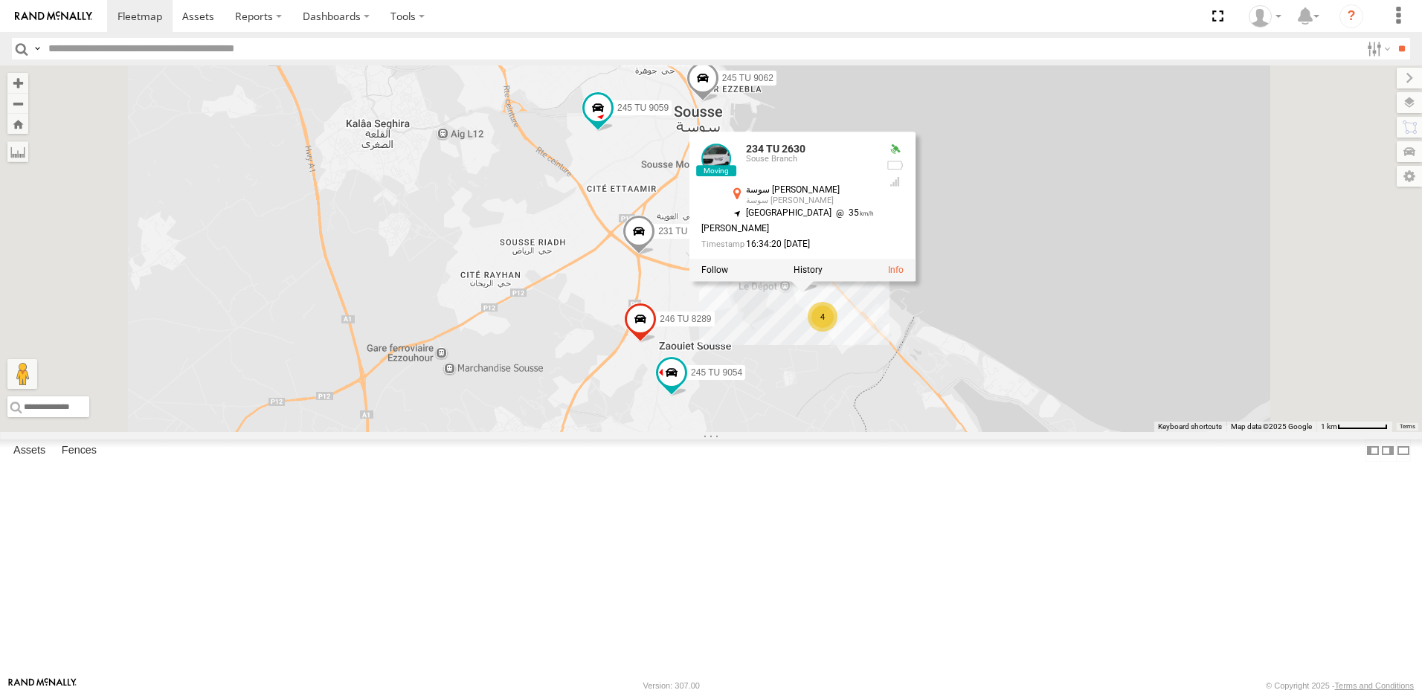 The image size is (1422, 693). Describe the element at coordinates (788, 244) in the screenshot. I see `div: Date/time of location update` at that location.